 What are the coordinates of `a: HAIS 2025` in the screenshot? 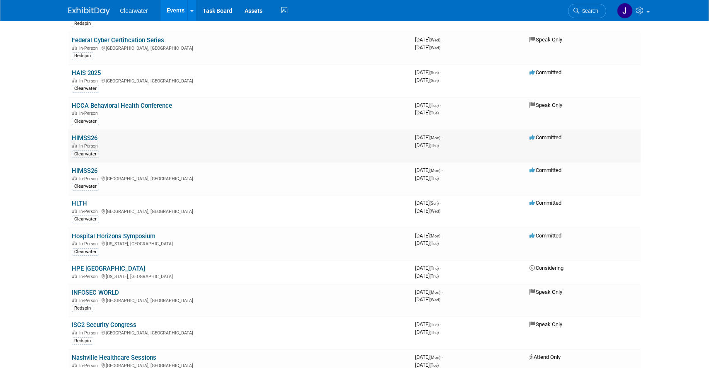 It's located at (86, 73).